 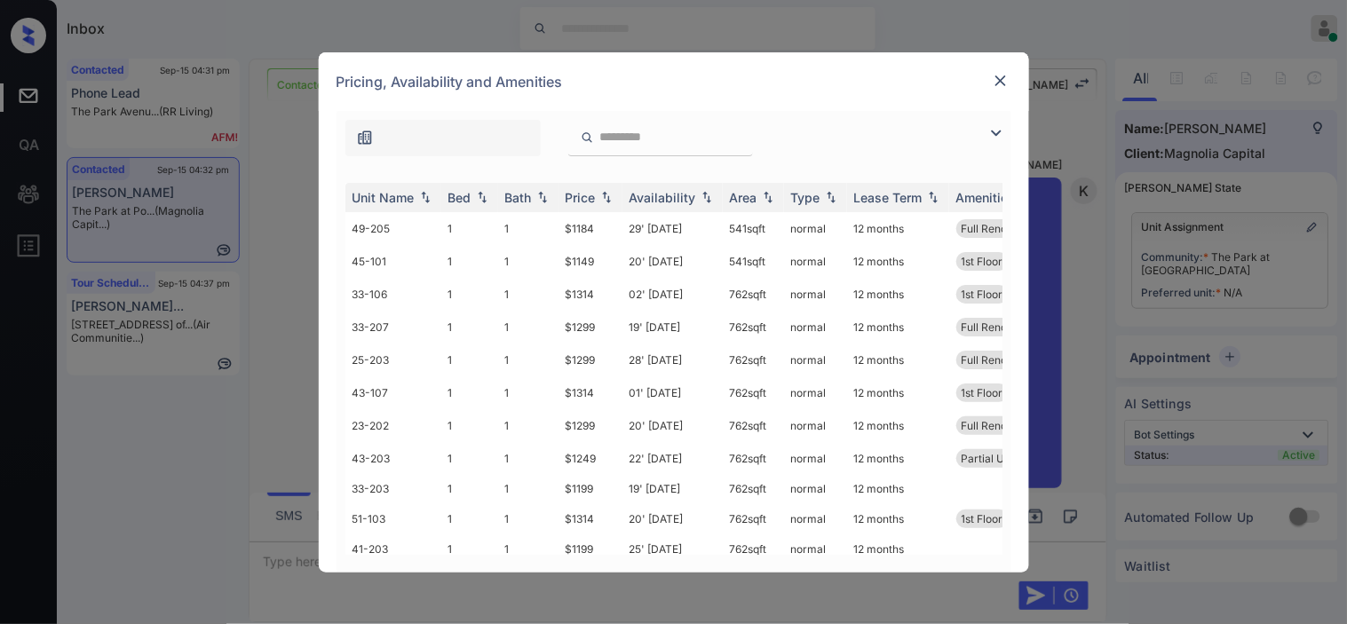 What do you see at coordinates (1005, 458) in the screenshot?
I see `span: Partial Upgrade...` at bounding box center [1005, 458].